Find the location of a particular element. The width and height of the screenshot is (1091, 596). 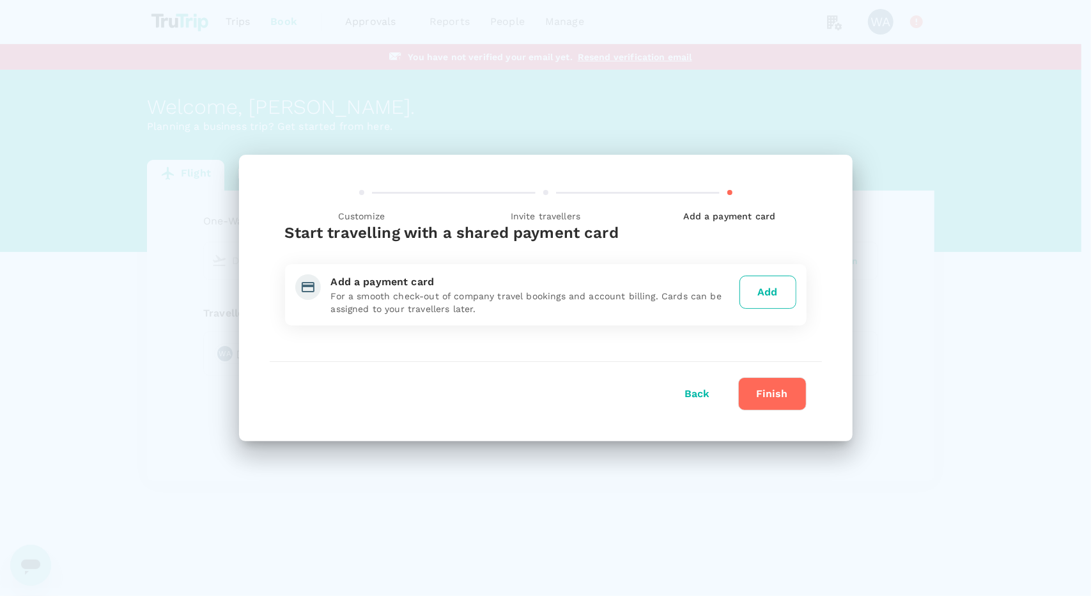

div: Start travelling with a shared payment card is located at coordinates (546, 233).